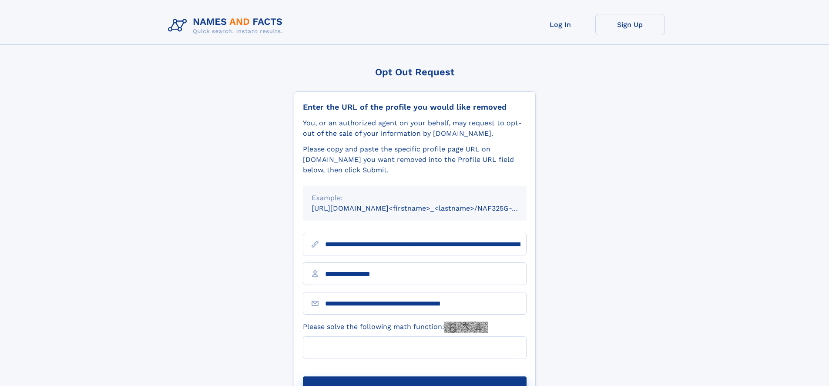 The width and height of the screenshot is (829, 386). I want to click on a: Sign Up, so click(630, 24).